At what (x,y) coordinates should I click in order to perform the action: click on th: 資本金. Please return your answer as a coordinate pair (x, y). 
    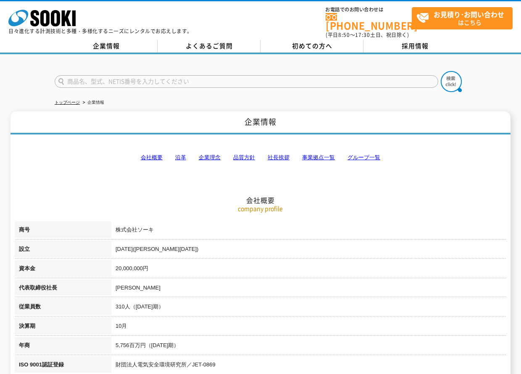
    Looking at the image, I should click on (63, 270).